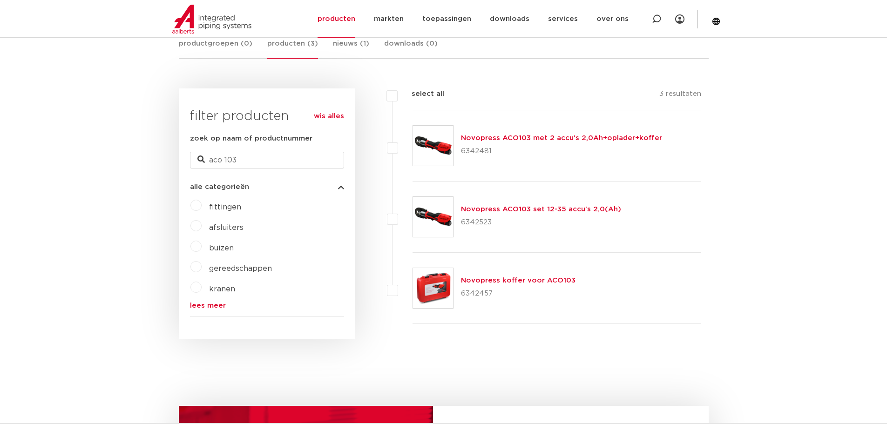  What do you see at coordinates (222, 289) in the screenshot?
I see `span: kranen` at bounding box center [222, 289].